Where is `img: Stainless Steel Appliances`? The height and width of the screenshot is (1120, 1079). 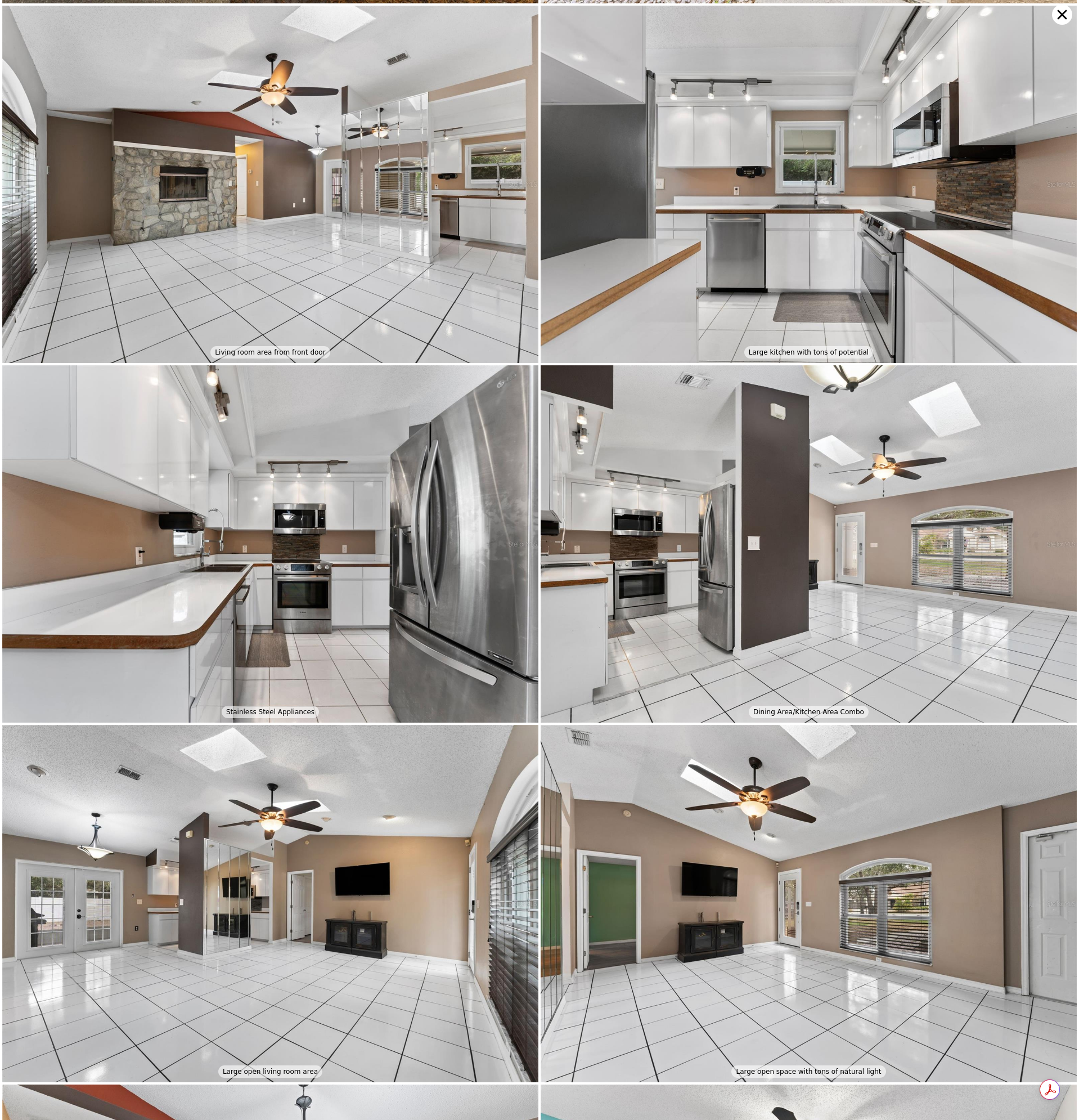 img: Stainless Steel Appliances is located at coordinates (270, 544).